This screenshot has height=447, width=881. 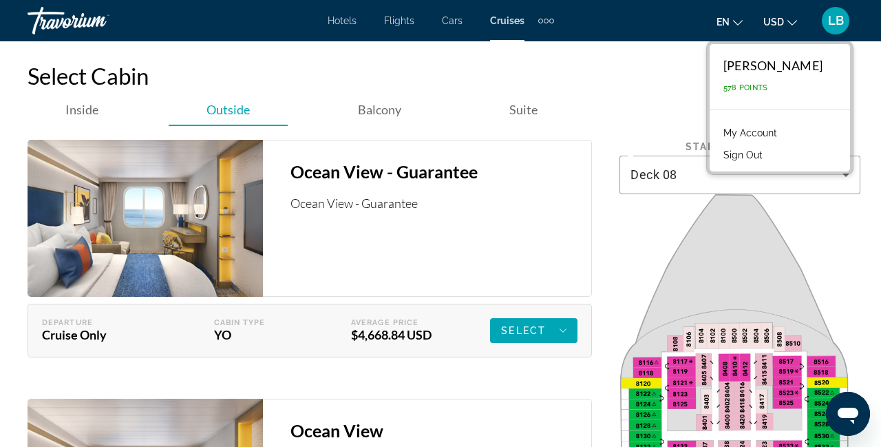 I want to click on button: Change language, so click(x=730, y=21).